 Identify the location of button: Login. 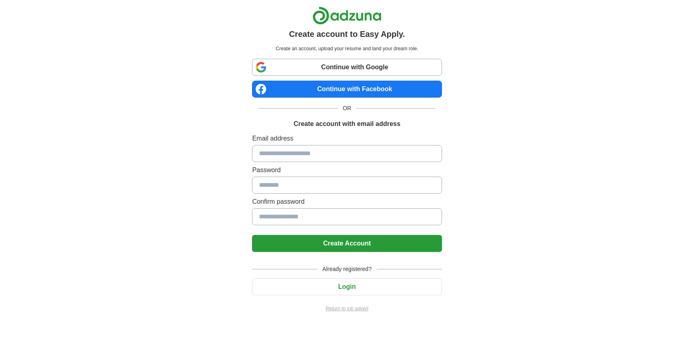
(346, 287).